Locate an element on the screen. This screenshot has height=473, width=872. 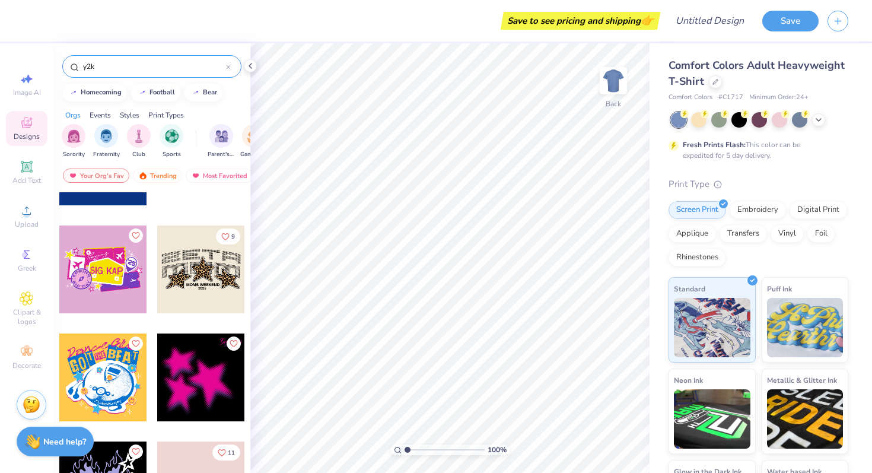
span: Neon Ink is located at coordinates (688, 380).